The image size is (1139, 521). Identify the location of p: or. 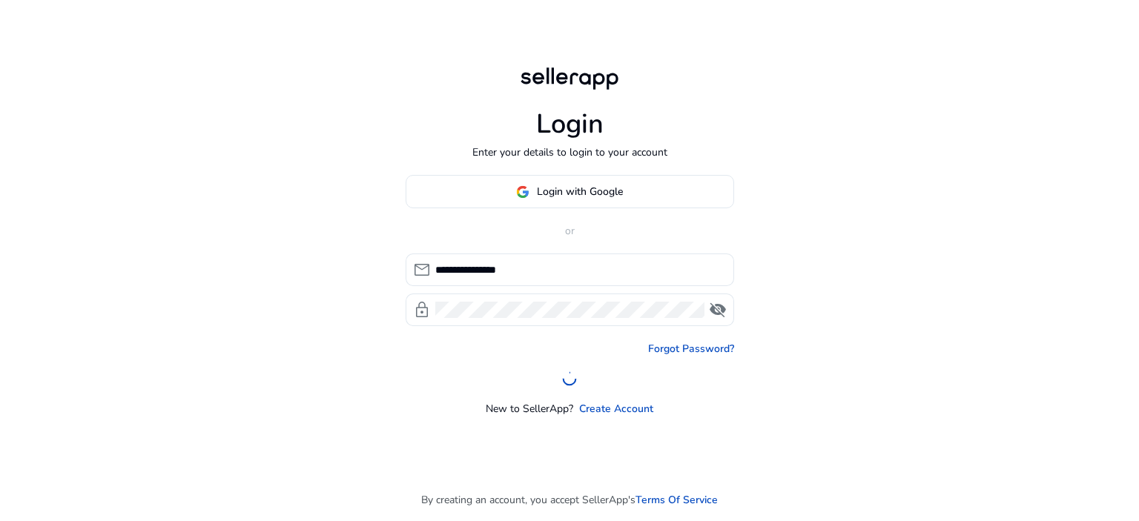
(570, 231).